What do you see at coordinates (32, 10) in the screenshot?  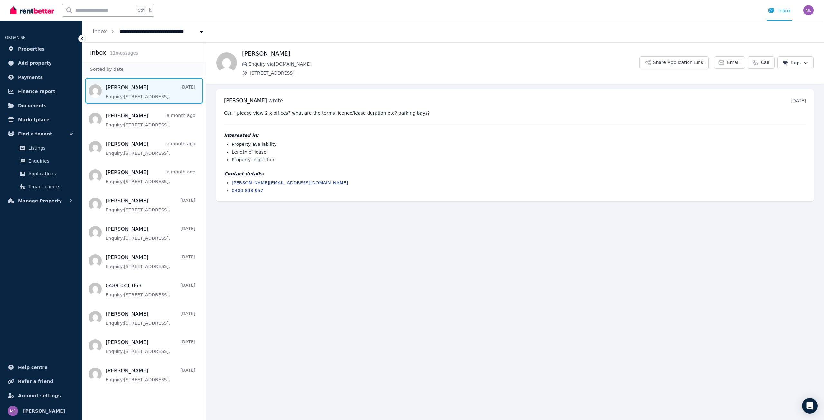 I see `img: RentBetter` at bounding box center [32, 10].